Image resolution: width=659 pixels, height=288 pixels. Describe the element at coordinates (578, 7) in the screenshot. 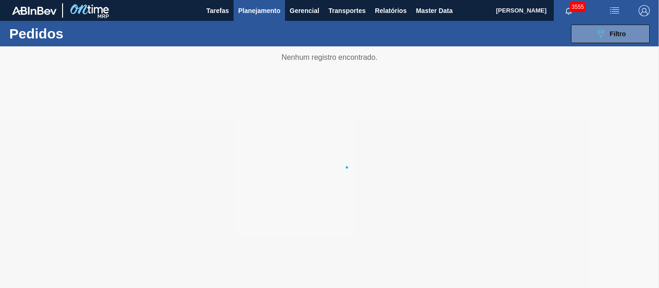

I see `span: 3555` at that location.